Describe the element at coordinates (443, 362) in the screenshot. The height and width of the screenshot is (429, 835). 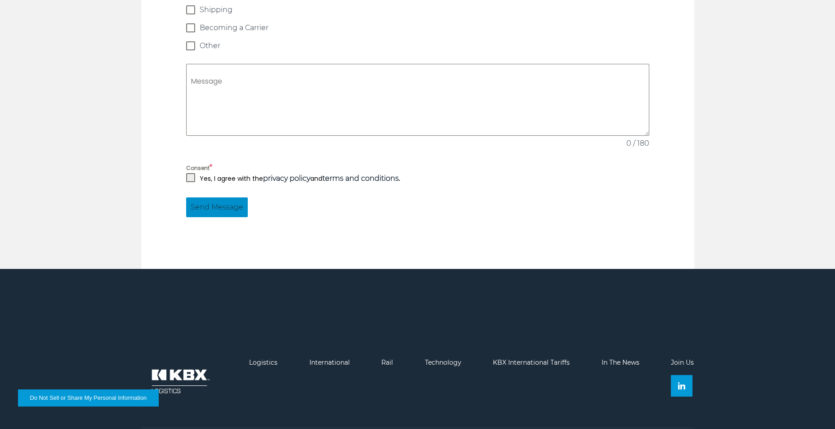
I see `a: Technology` at that location.